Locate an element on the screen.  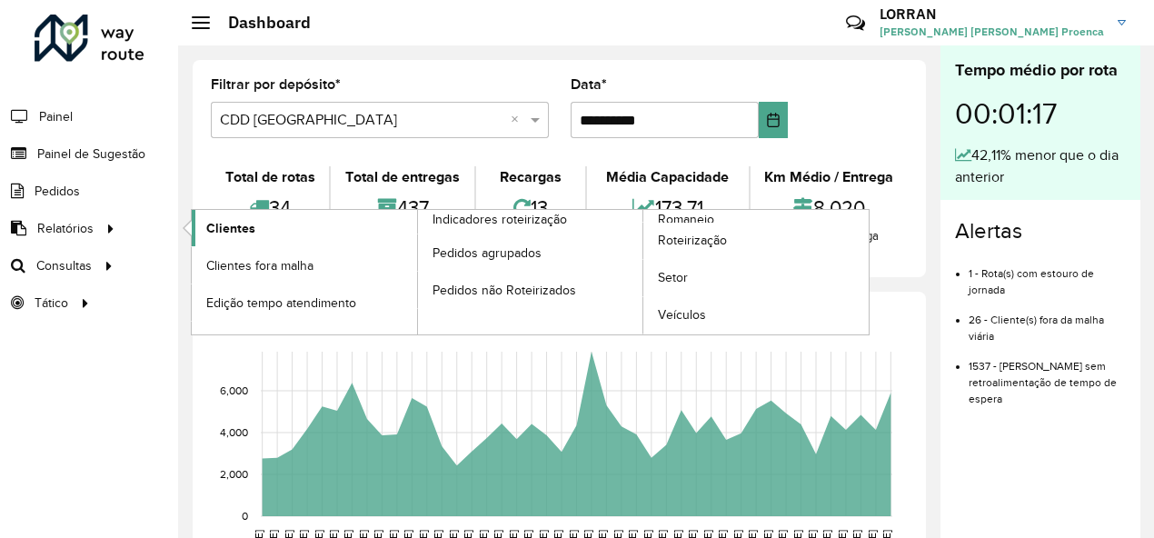
span: Romaneio is located at coordinates (686, 219).